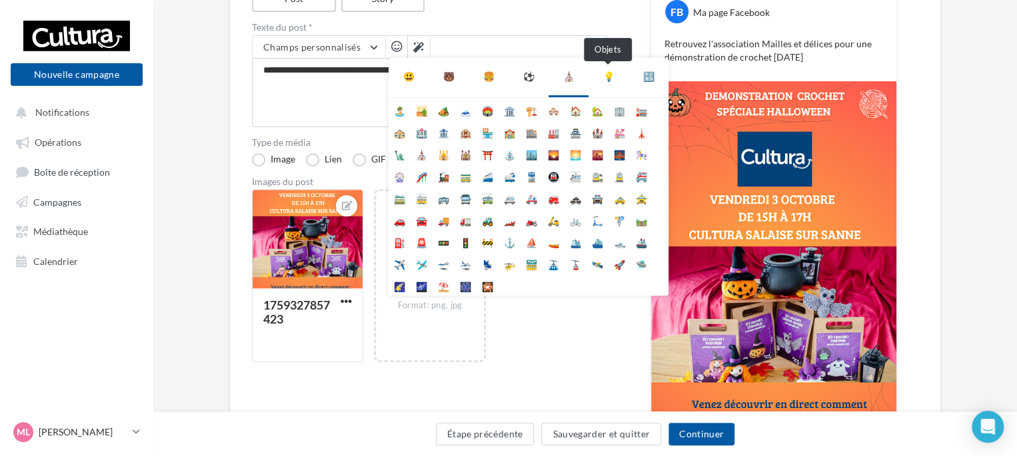 This screenshot has width=1017, height=456. What do you see at coordinates (318, 47) in the screenshot?
I see `button: Champs personnalisés` at bounding box center [318, 47].